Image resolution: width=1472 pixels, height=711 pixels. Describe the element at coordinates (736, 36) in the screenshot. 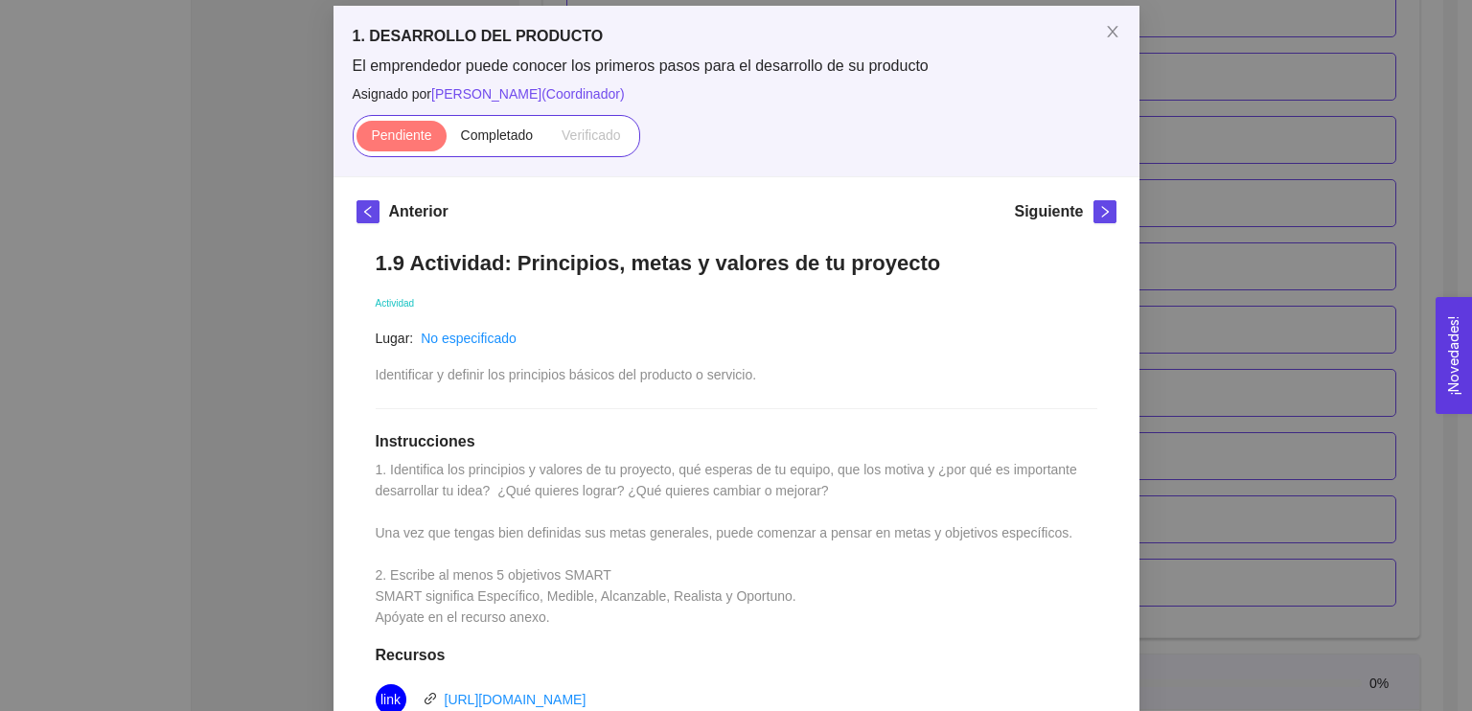

I see `h5: 1. DESARROLLO DEL PRODUCTO` at that location.